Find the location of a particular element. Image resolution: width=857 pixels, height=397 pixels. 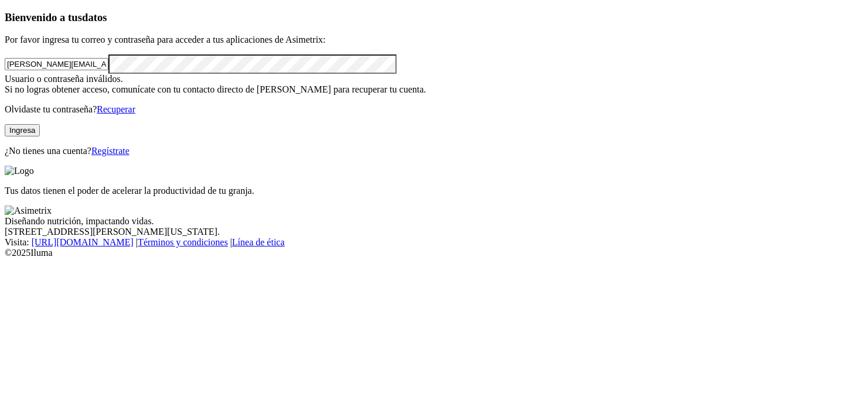

p: Por favor ingresa tu correo y contraseña para acceder a tus aplicaciones de Asimetrix: is located at coordinates (428, 40).